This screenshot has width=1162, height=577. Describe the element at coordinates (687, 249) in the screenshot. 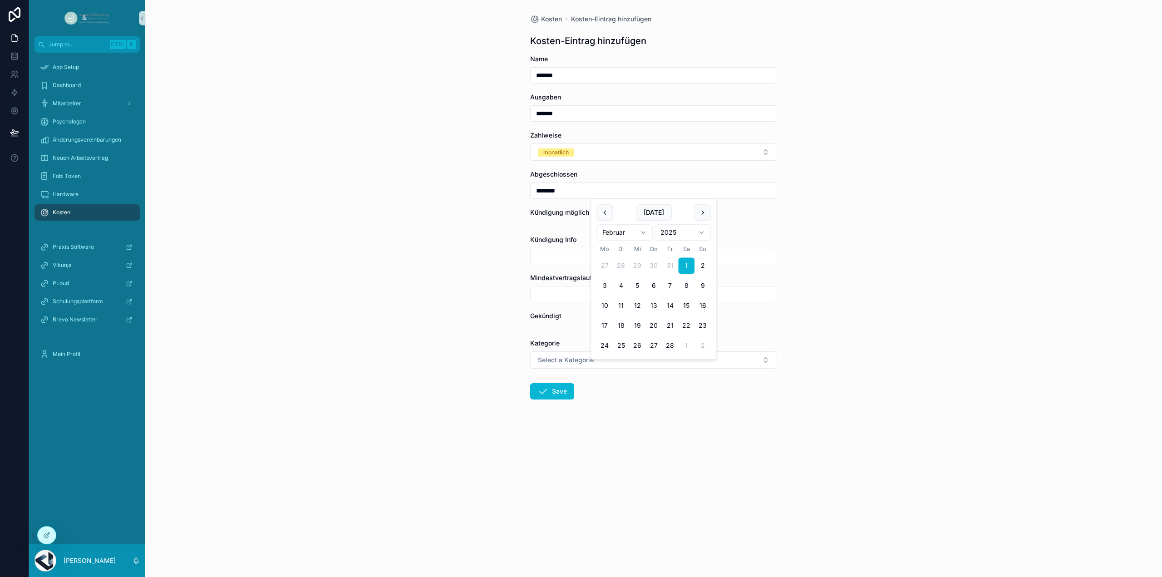

I see `th: Samstag` at that location.